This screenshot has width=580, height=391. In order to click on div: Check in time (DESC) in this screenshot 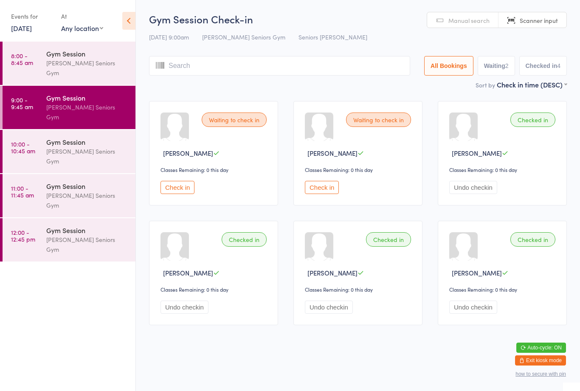, I will do `click(532, 85)`.